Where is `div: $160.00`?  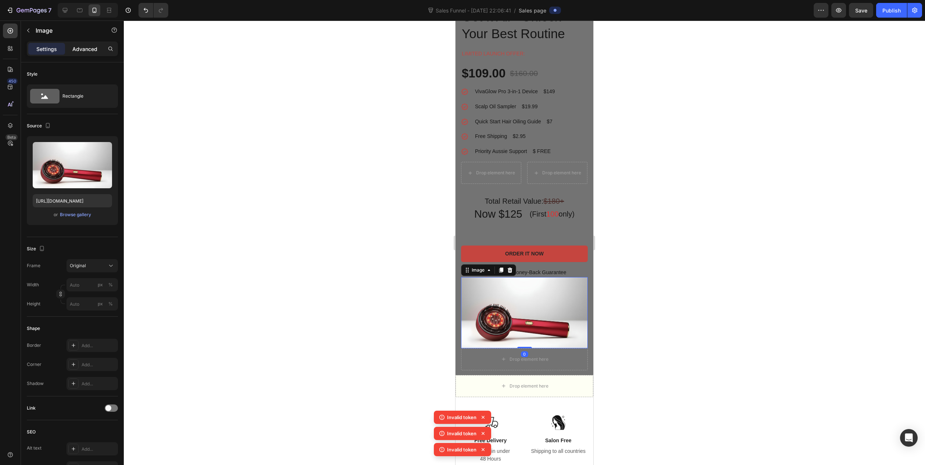
div: $160.00 is located at coordinates (68, 53).